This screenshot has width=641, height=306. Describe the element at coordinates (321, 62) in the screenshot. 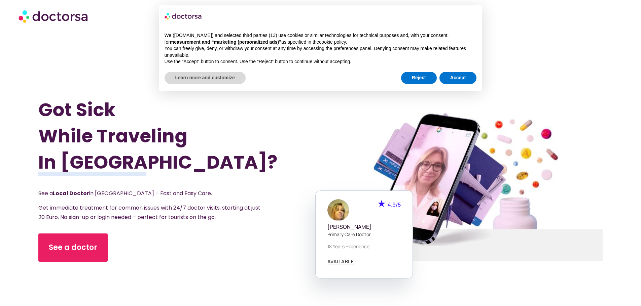

I see `p: Use the “Accept” button to consent. Use the “Reject” button to continue without accepting.` at that location.